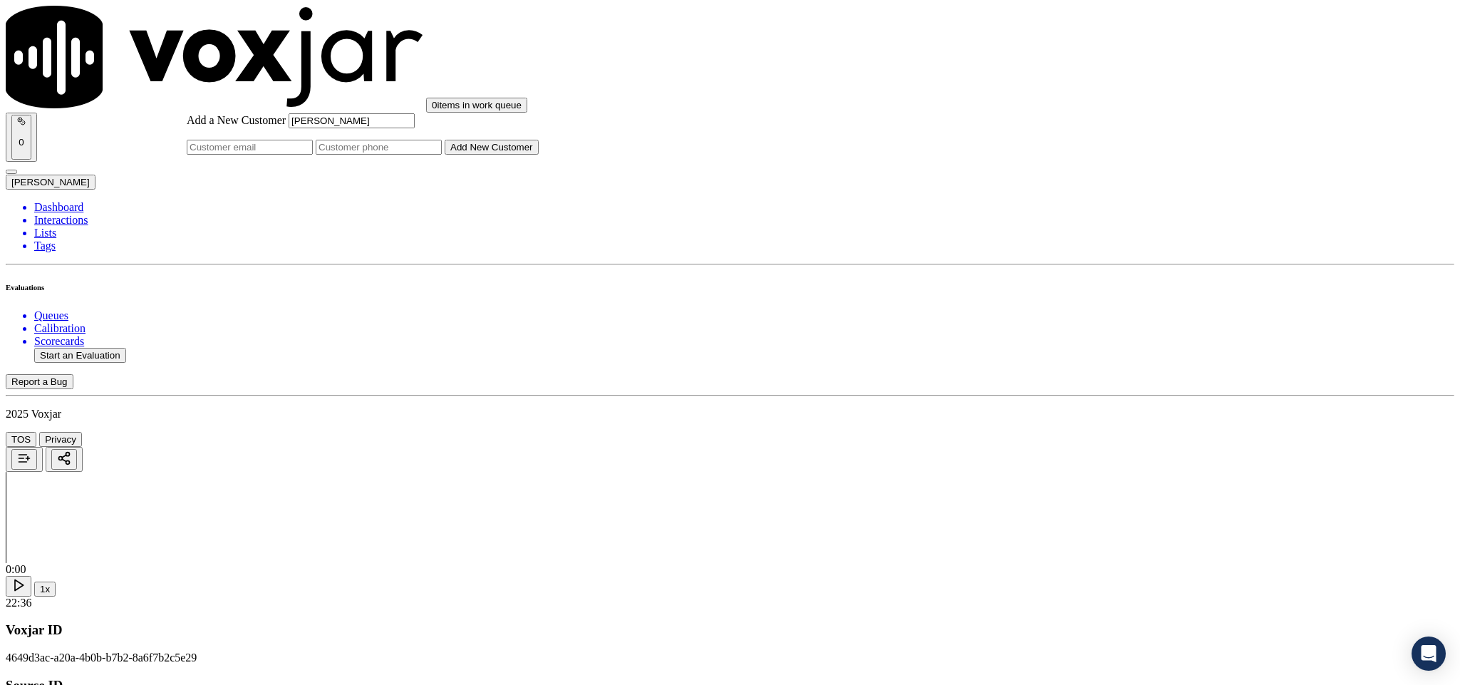  Describe the element at coordinates (744, 246) in the screenshot. I see `li: Tags` at that location.